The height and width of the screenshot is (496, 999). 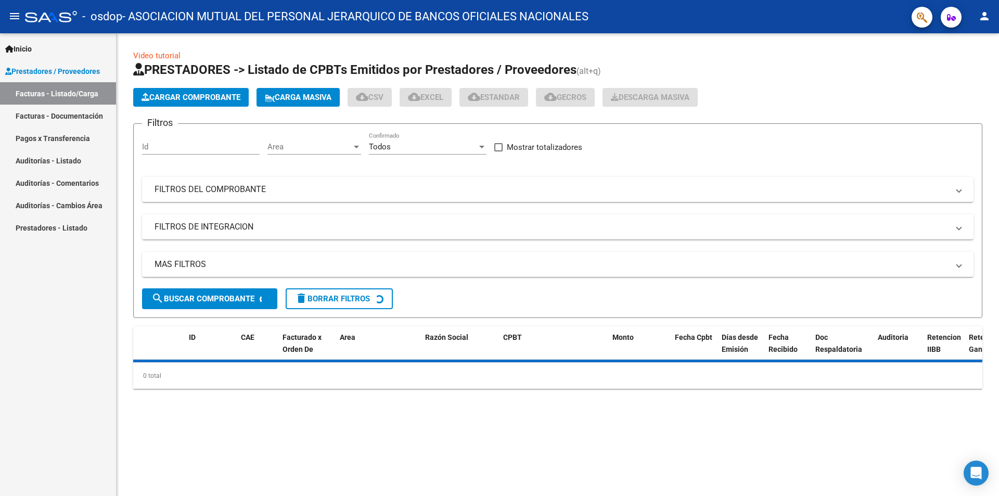 What do you see at coordinates (558, 376) in the screenshot?
I see `div: 0 total` at bounding box center [558, 376].